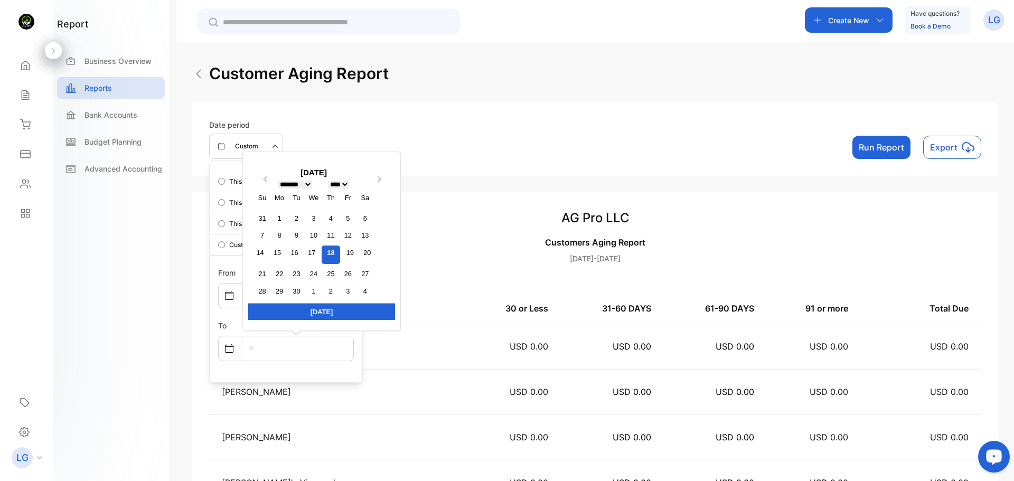 The height and width of the screenshot is (481, 1014). Describe the element at coordinates (331, 274) in the screenshot. I see `div: Choose Thursday, September 25th, 2025` at that location.